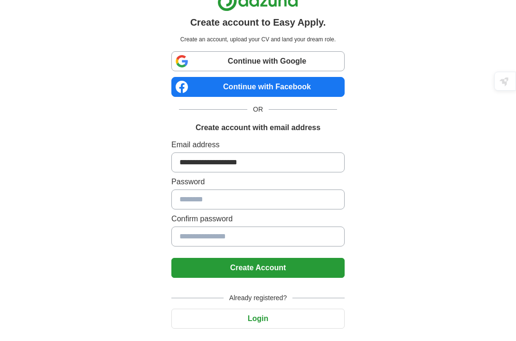  I want to click on h1: Create account with email address, so click(258, 128).